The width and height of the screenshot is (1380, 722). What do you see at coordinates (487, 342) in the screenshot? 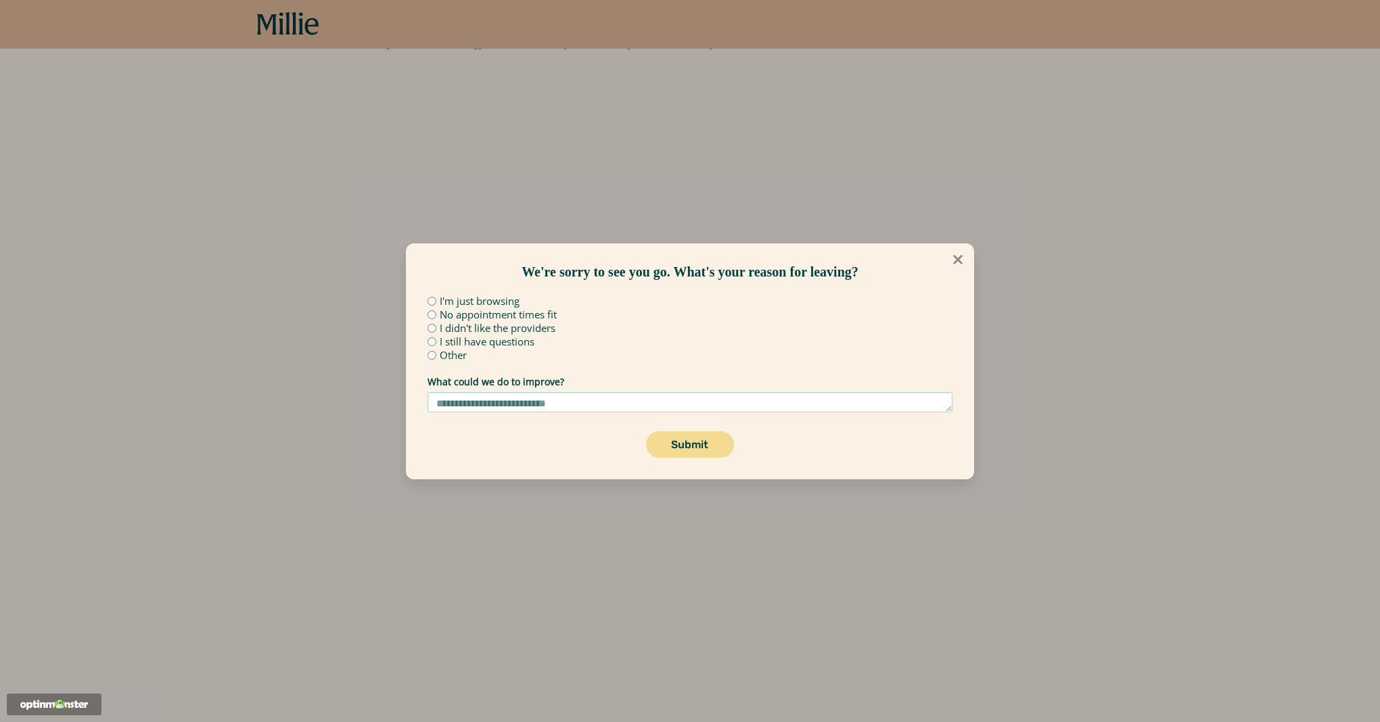
I see `label: I still have questions` at bounding box center [487, 342].